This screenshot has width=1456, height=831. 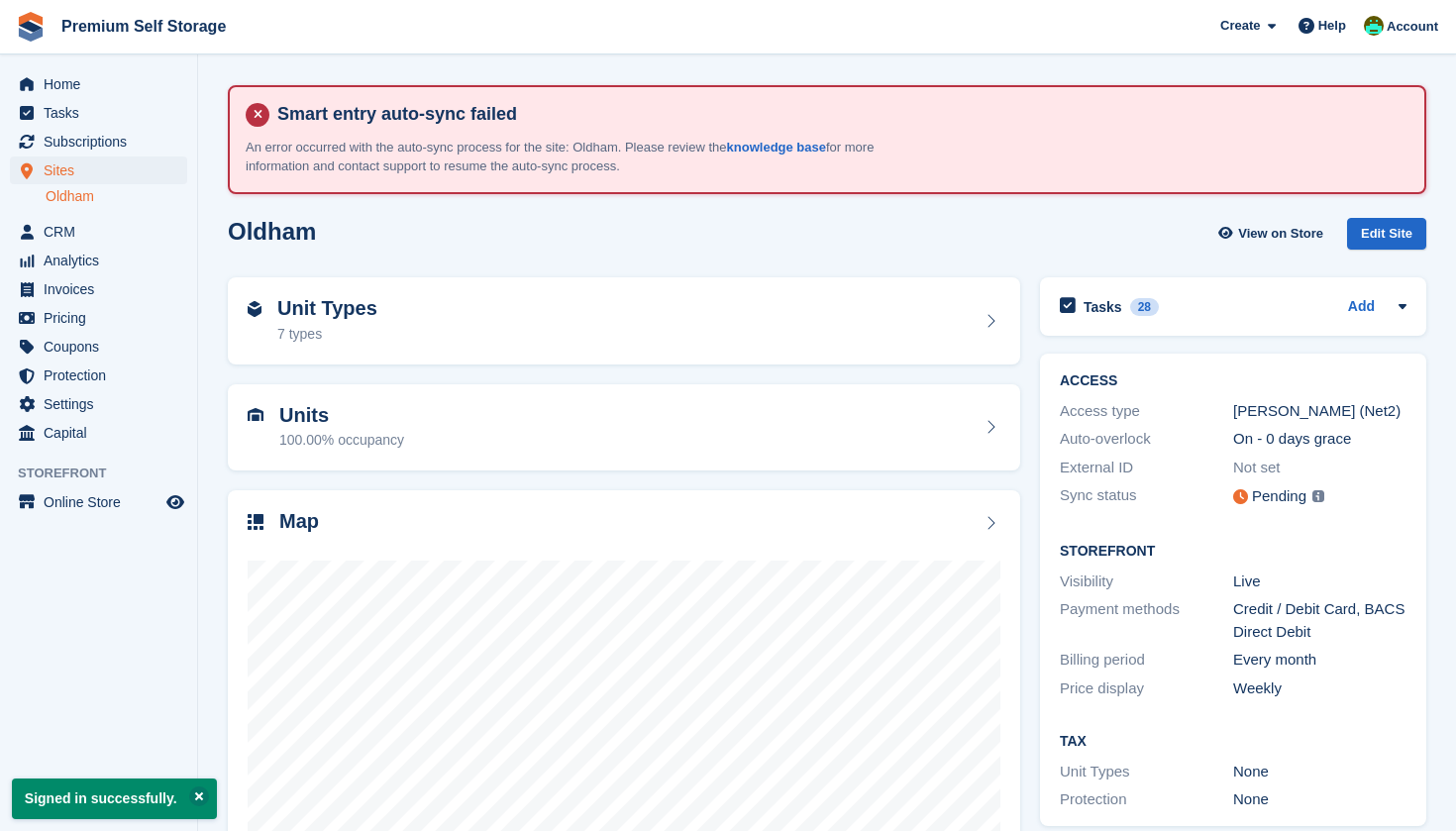 I want to click on div: Not set, so click(x=1319, y=467).